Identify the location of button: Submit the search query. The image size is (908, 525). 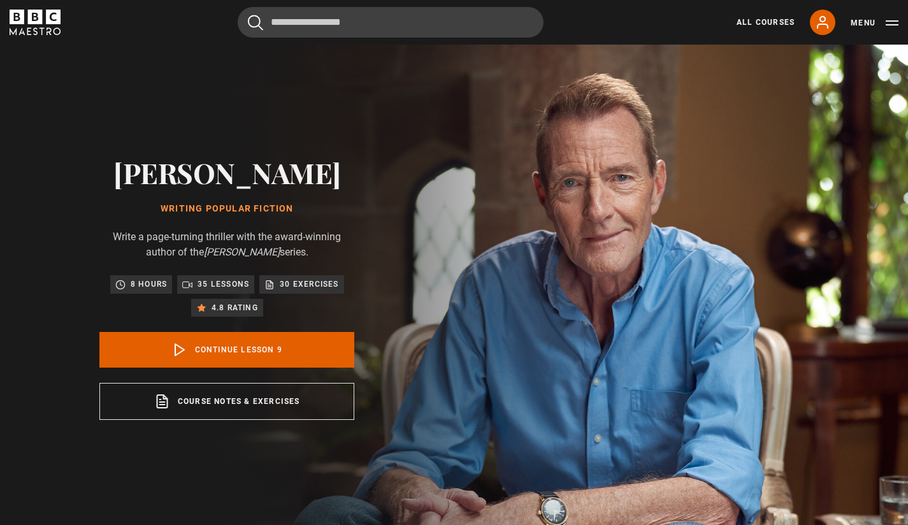
(256, 22).